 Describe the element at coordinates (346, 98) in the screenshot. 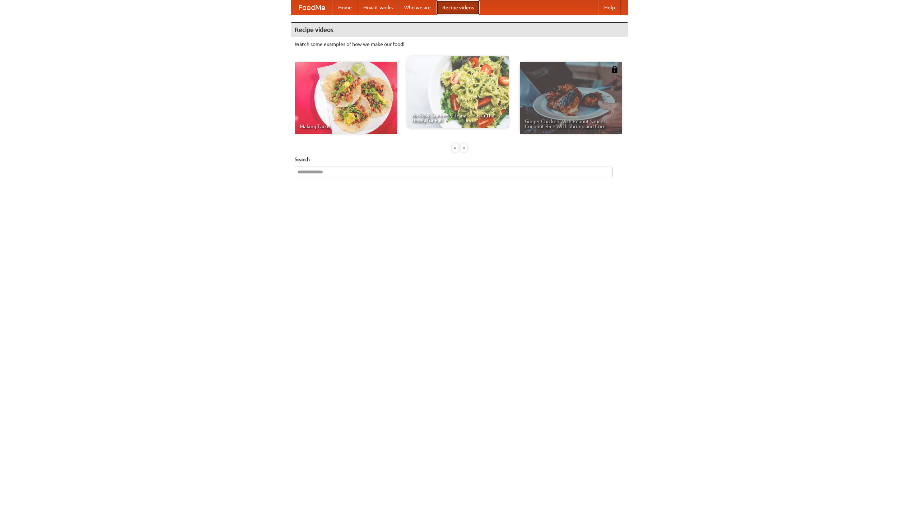

I see `a: Making Tacos` at that location.